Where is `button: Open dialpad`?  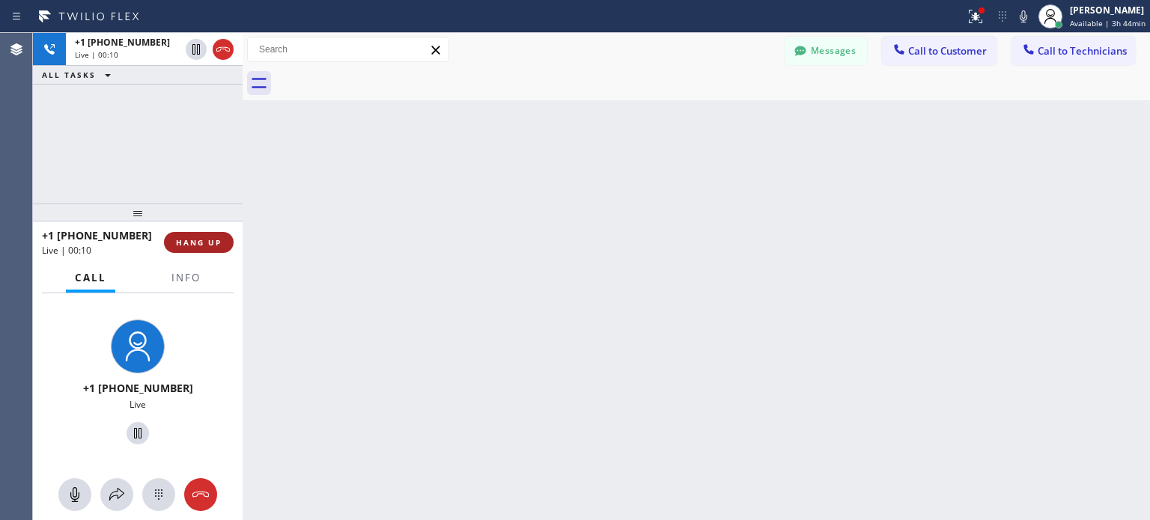
button: Open dialpad is located at coordinates (159, 495).